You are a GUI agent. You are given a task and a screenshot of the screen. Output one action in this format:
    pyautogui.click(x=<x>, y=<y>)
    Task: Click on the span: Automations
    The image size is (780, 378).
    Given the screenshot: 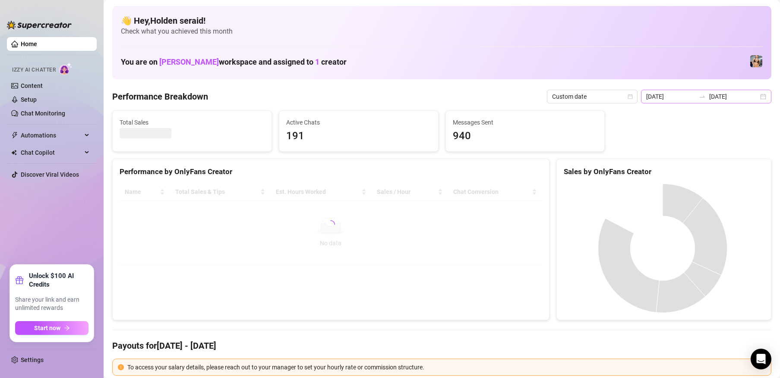 What is the action you would take?
    pyautogui.click(x=51, y=135)
    